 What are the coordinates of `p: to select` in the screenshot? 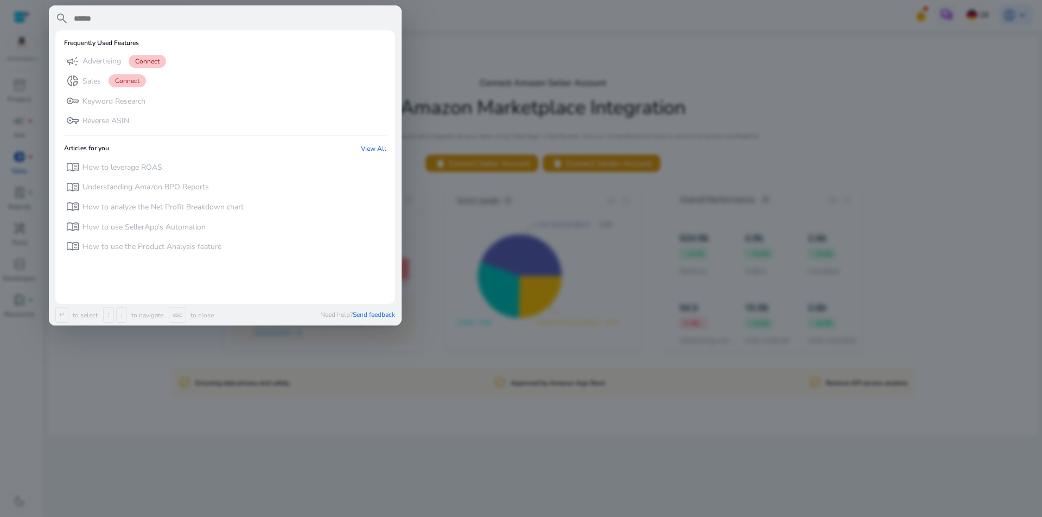 It's located at (84, 315).